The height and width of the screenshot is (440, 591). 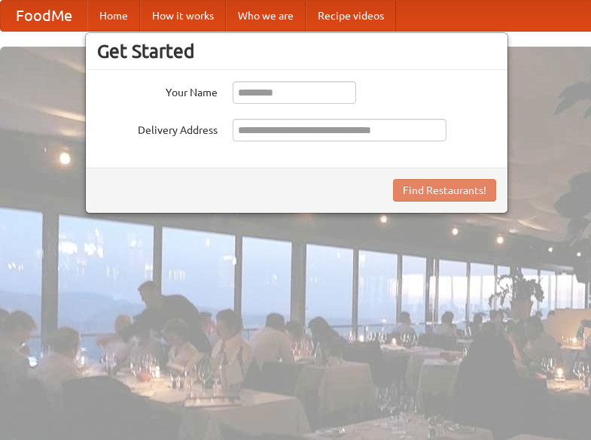 I want to click on a: How it works, so click(x=183, y=16).